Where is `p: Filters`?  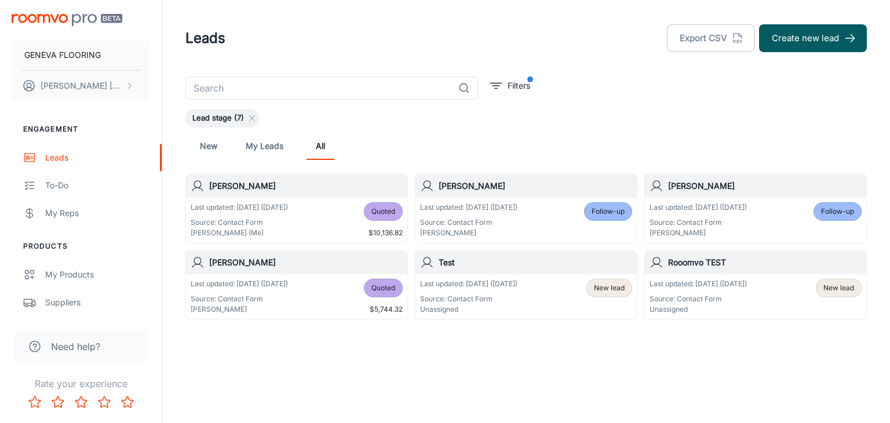
p: Filters is located at coordinates (519, 86).